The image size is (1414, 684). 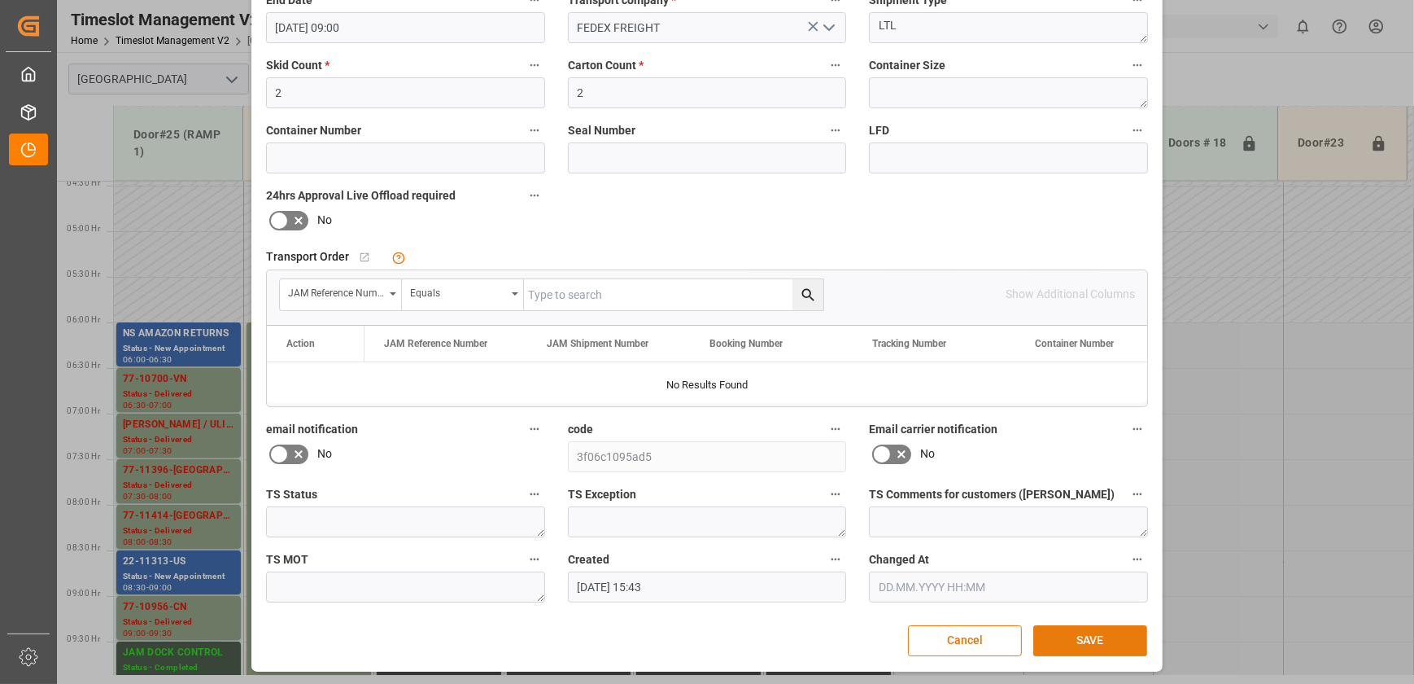 I want to click on button: SAVE, so click(x=1090, y=640).